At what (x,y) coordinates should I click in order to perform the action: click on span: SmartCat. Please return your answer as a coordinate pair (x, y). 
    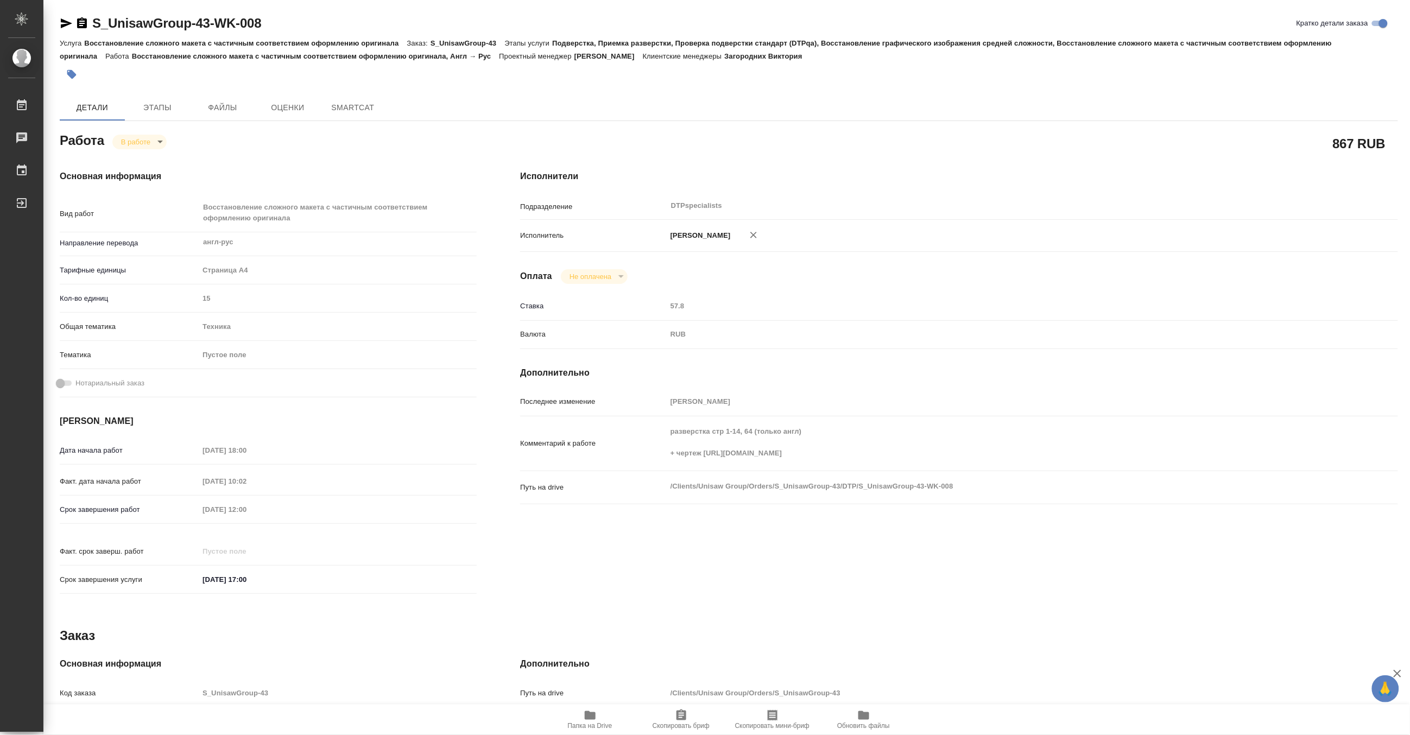
    Looking at the image, I should click on (353, 107).